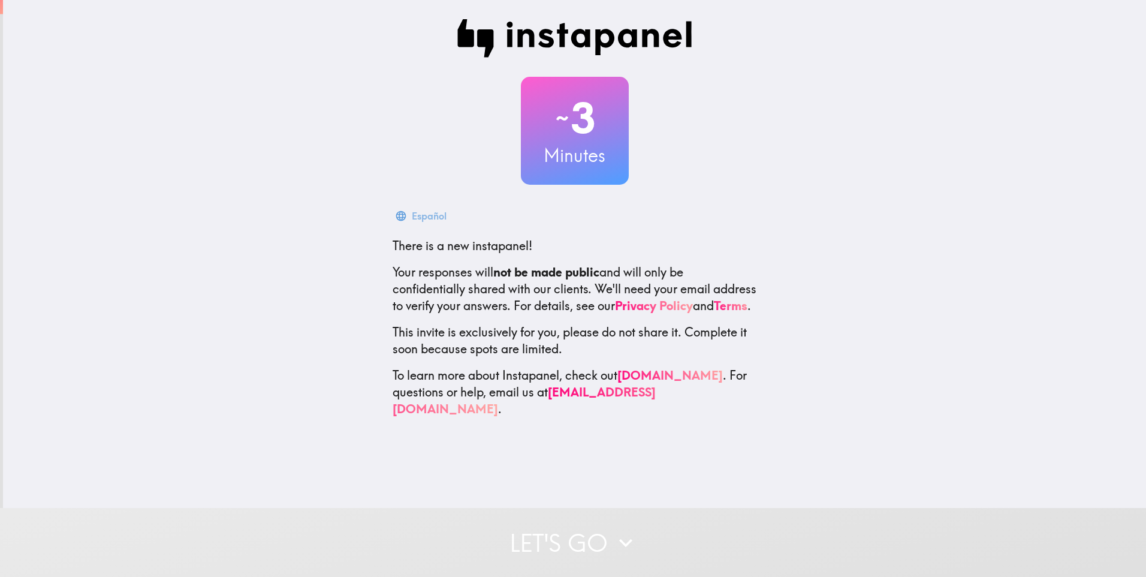  I want to click on span: There is a new instapanel!, so click(462, 245).